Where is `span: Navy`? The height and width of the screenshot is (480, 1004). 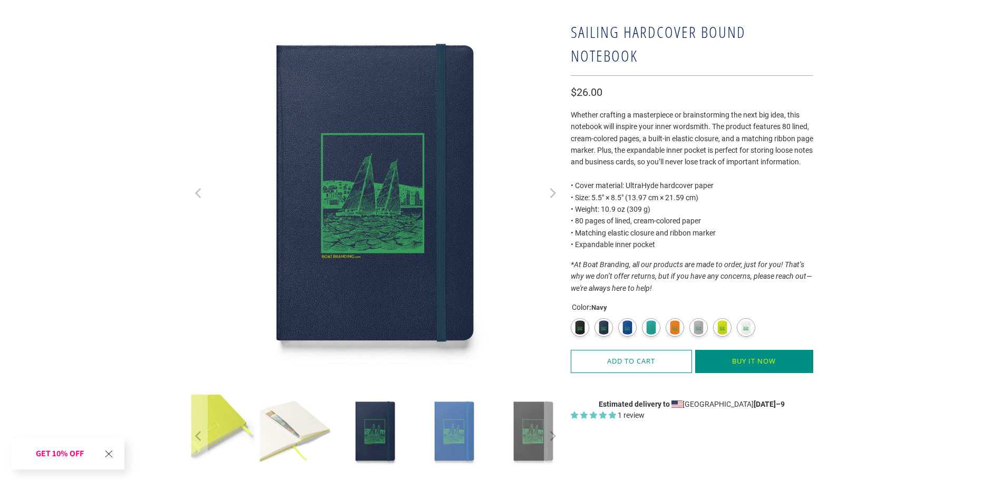
span: Navy is located at coordinates (598, 307).